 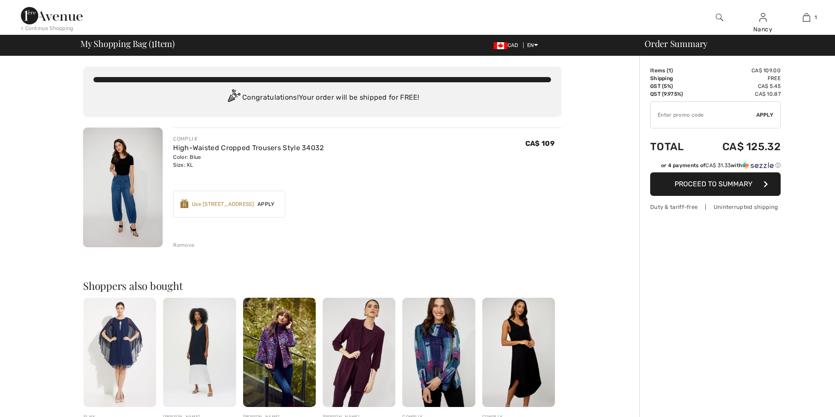 What do you see at coordinates (123, 187) in the screenshot?
I see `img: High-Waisted Cropped Trousers Style 34032` at bounding box center [123, 187].